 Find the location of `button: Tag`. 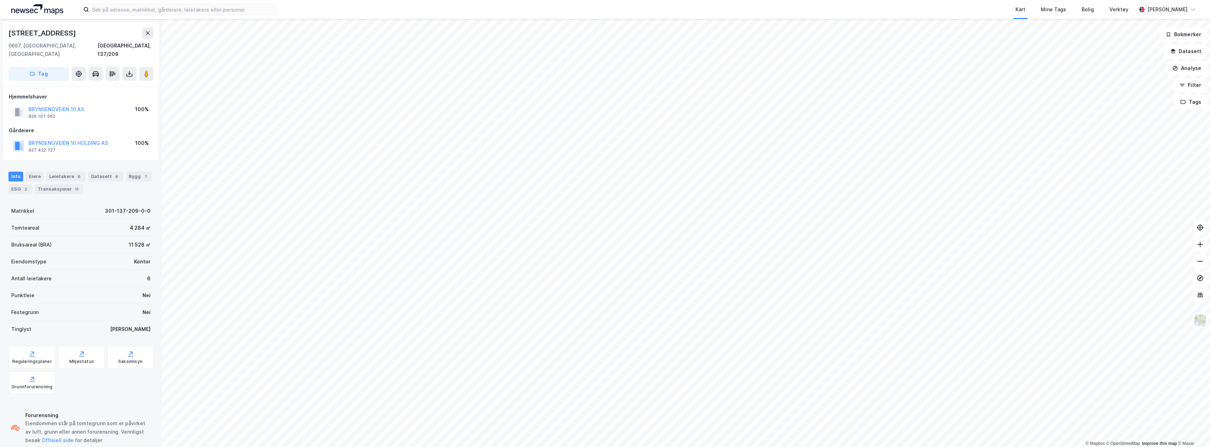

button: Tag is located at coordinates (39, 74).